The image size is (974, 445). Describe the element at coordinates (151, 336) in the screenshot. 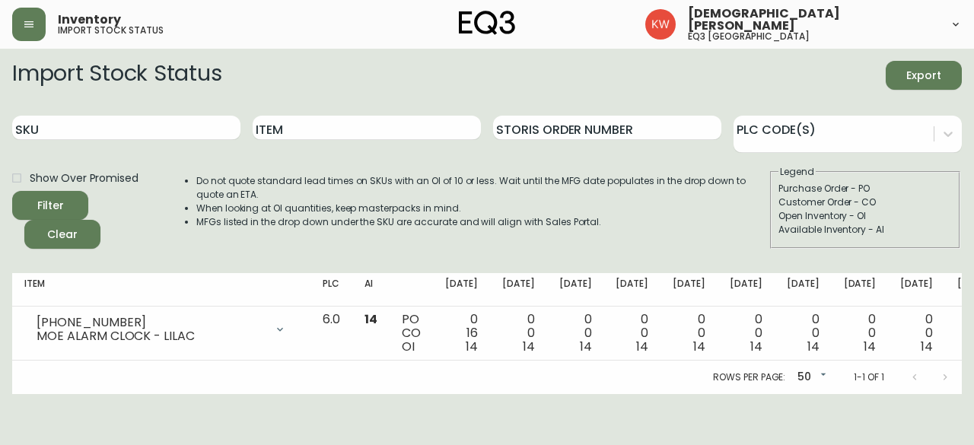

I see `div: MOE ALARM CLOCK - LILAC` at that location.